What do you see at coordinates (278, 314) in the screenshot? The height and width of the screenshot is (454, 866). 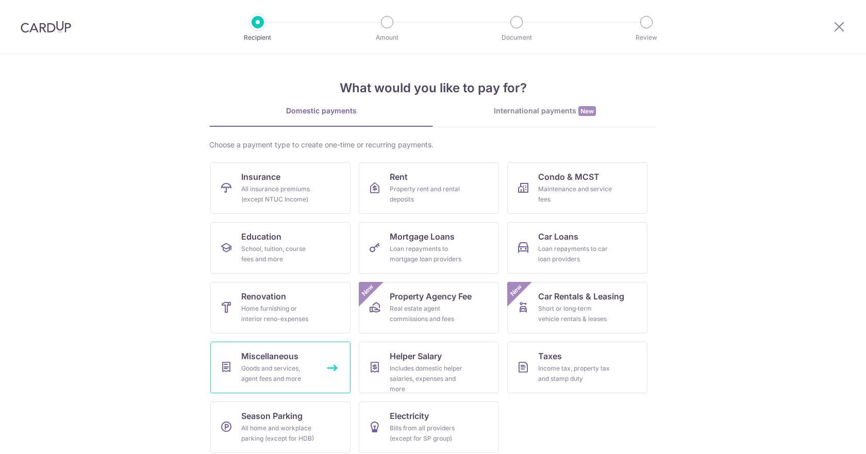 I see `div: Home furnishing or interior reno-expenses` at bounding box center [278, 314].